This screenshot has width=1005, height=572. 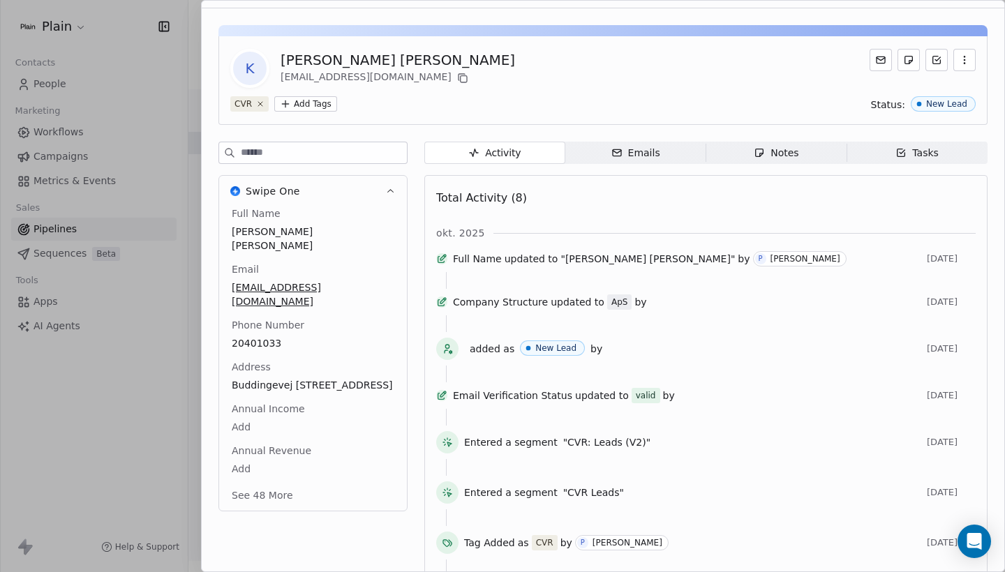 I want to click on img: Swipe One, so click(x=235, y=191).